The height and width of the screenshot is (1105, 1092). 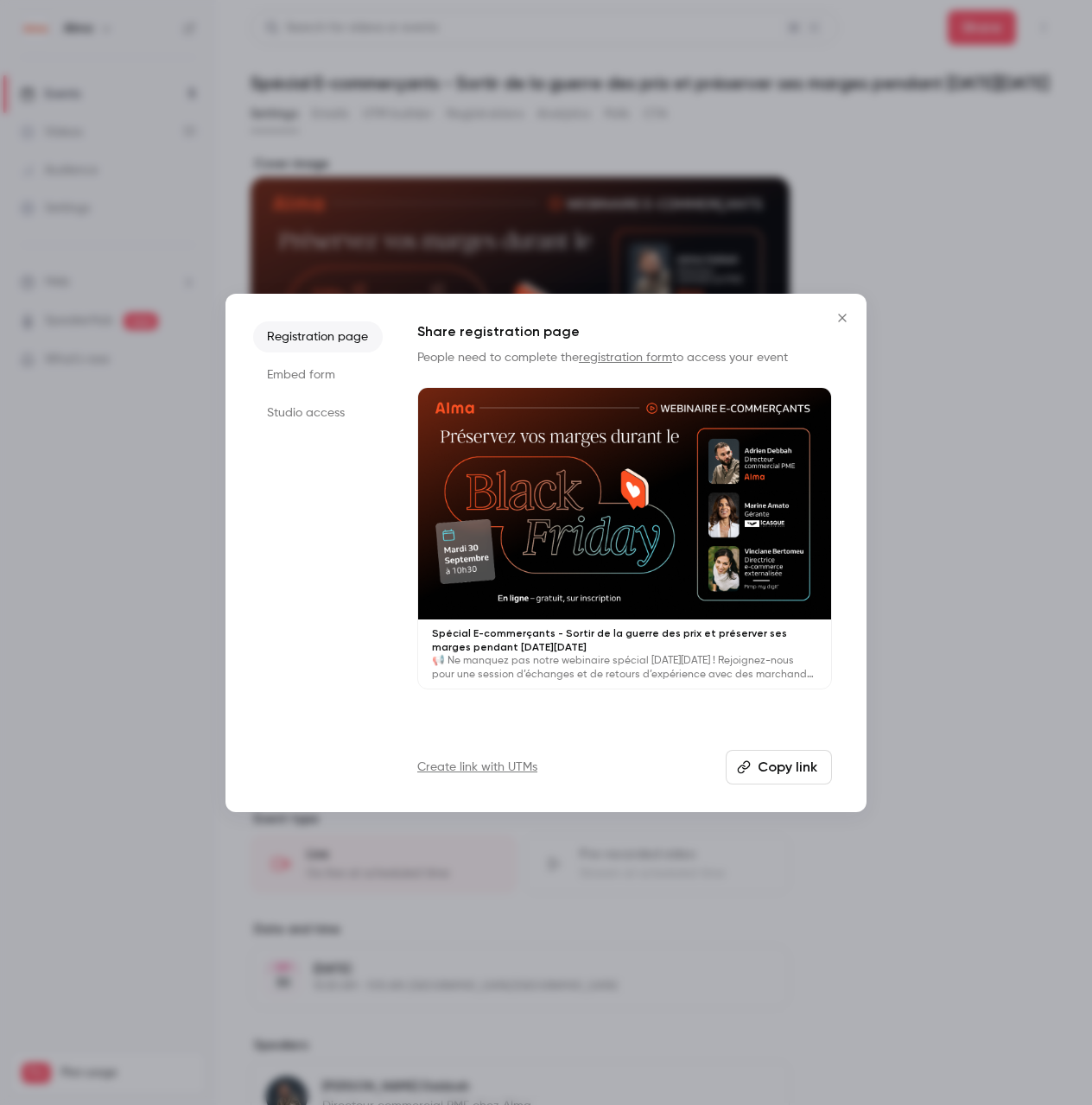 I want to click on p: People need to complete the to access your event, so click(x=625, y=358).